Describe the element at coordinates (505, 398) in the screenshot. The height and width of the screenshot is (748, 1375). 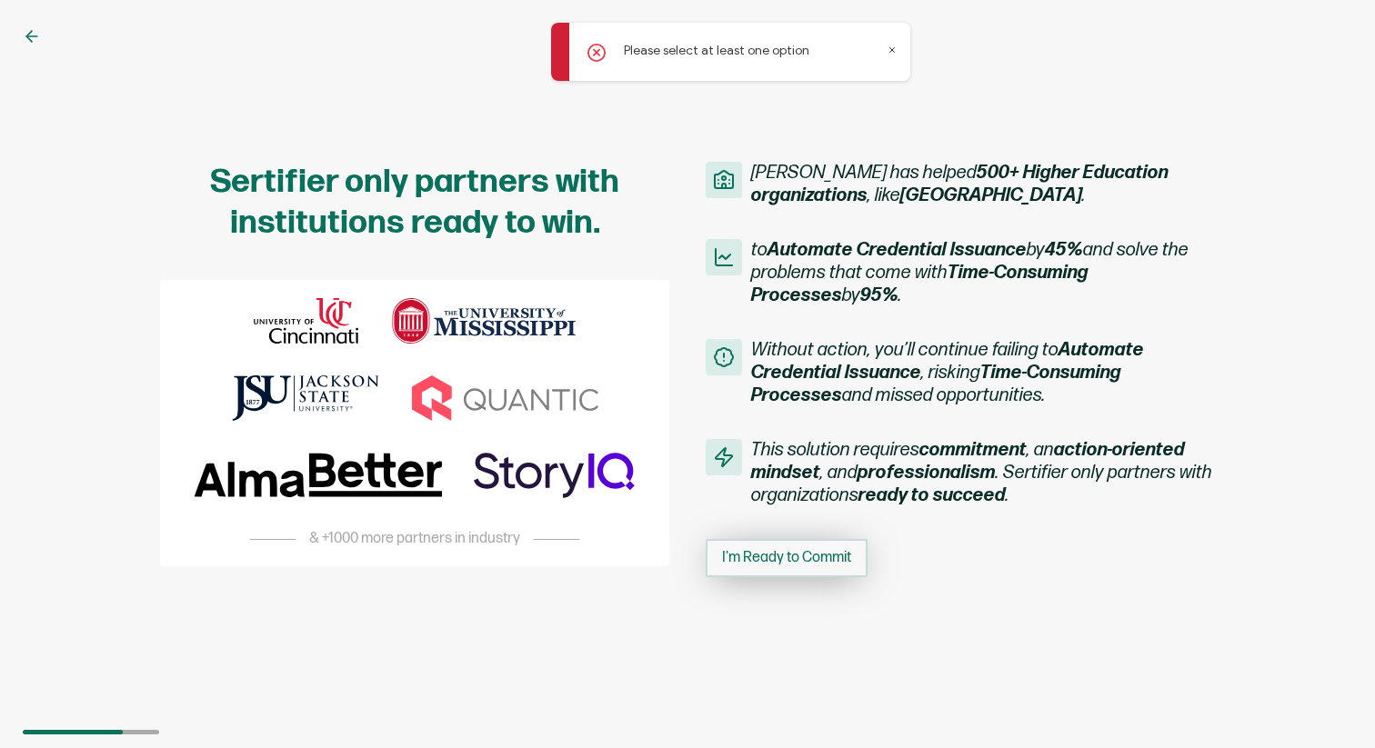
I see `img: quantic-logo.svg` at that location.